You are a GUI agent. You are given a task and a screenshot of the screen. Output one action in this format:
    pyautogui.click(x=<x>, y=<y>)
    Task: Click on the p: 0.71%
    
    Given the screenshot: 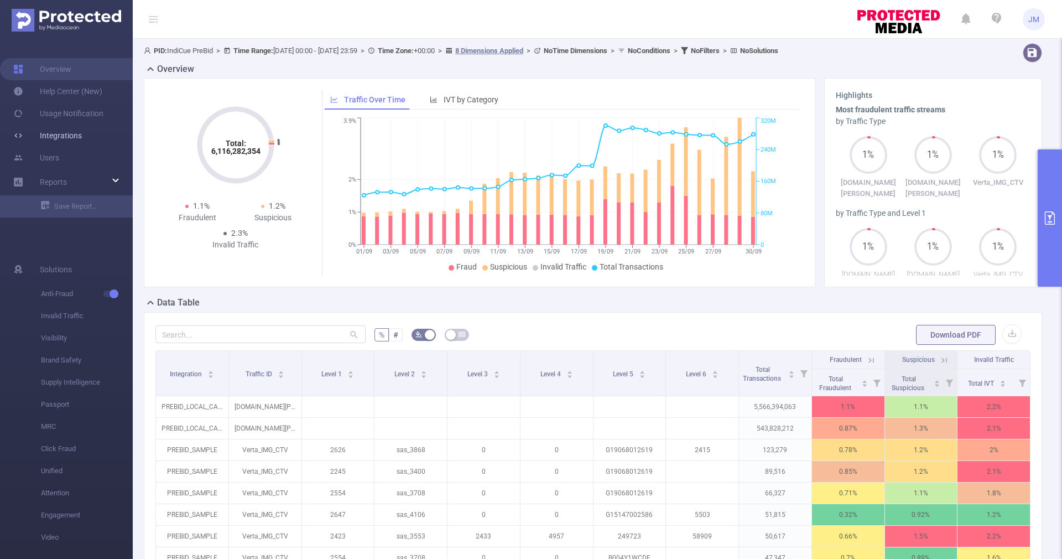 What is the action you would take?
    pyautogui.click(x=848, y=493)
    